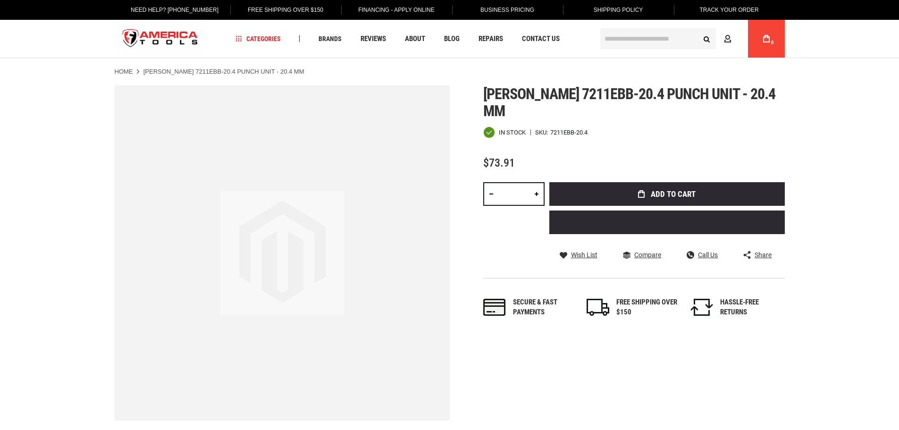  Describe the element at coordinates (541, 39) in the screenshot. I see `span: Contact Us` at that location.